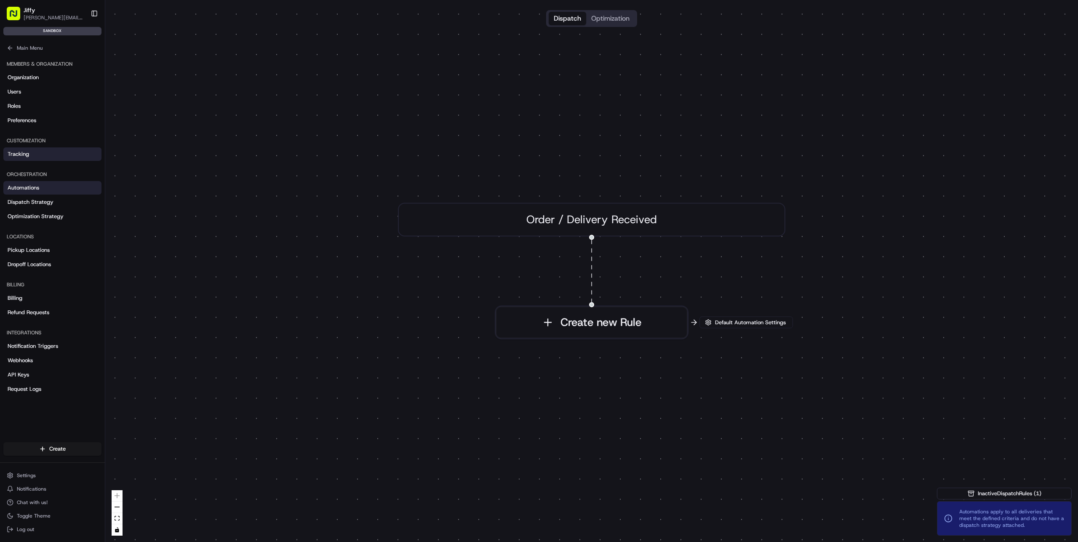 This screenshot has height=542, width=1078. I want to click on span: Billing, so click(15, 298).